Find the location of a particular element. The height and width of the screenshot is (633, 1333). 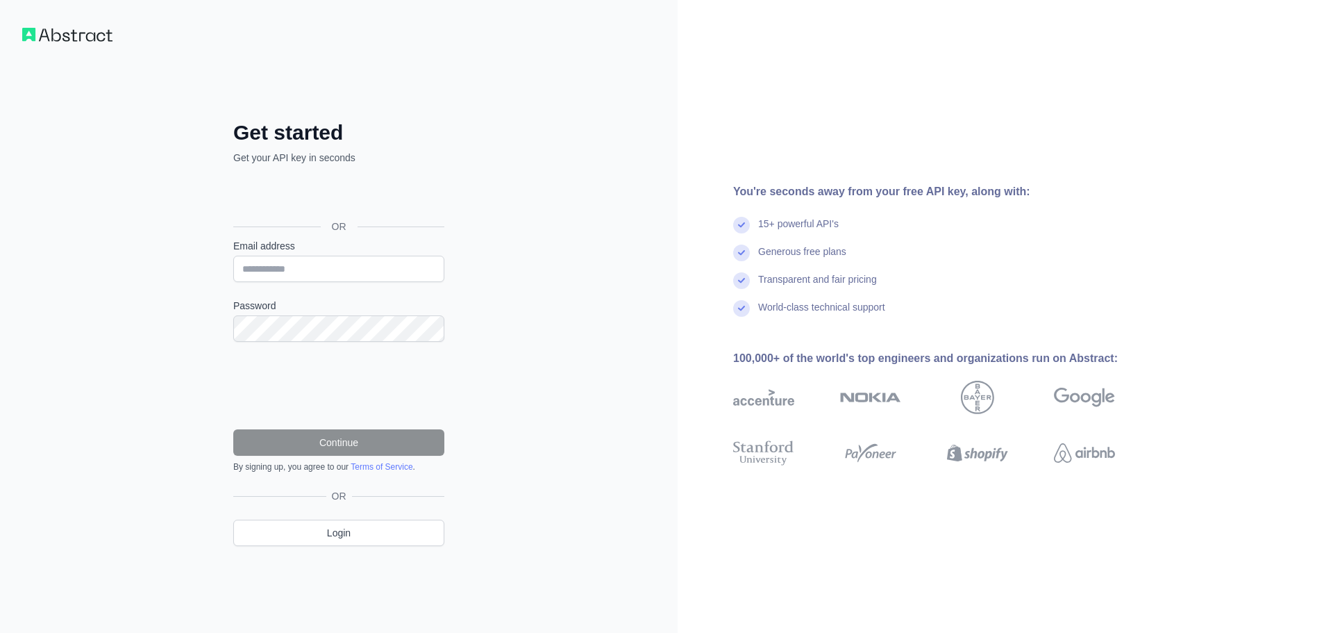

div: Transparent and fair pricing is located at coordinates (817, 286).